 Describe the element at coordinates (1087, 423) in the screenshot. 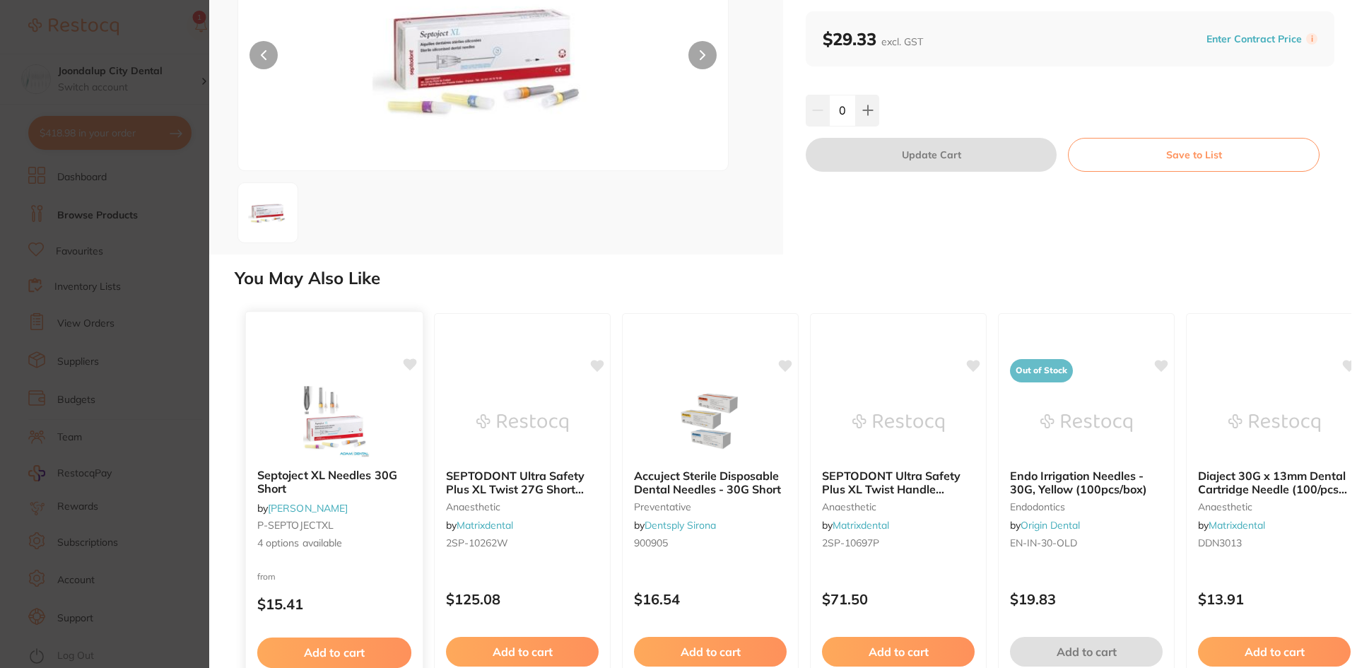

I see `img: Endo Irrigation Needles - 30G, Yellow (100pcs/box)` at that location.